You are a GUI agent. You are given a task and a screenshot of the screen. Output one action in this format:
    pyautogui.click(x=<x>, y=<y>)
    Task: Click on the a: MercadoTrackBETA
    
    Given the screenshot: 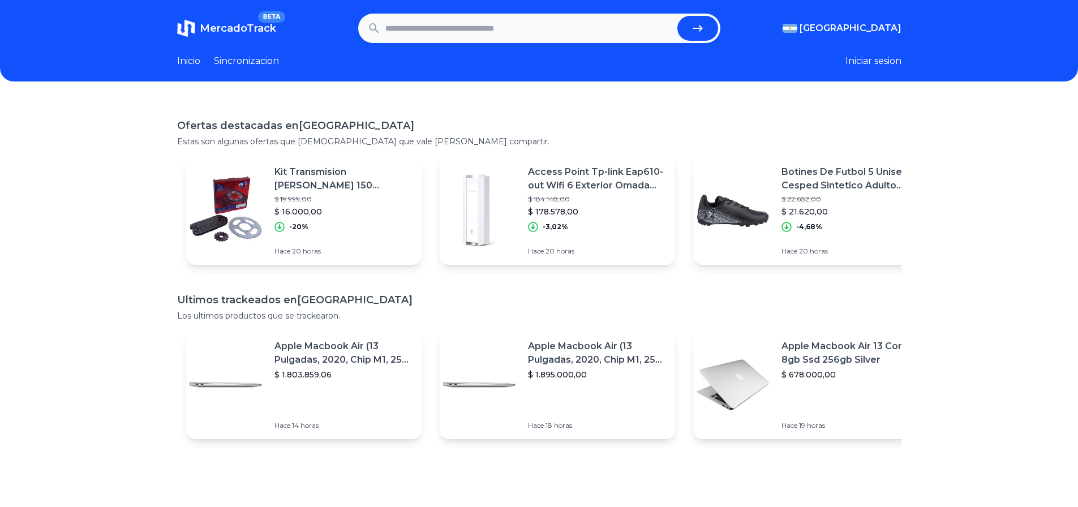 What is the action you would take?
    pyautogui.click(x=226, y=28)
    